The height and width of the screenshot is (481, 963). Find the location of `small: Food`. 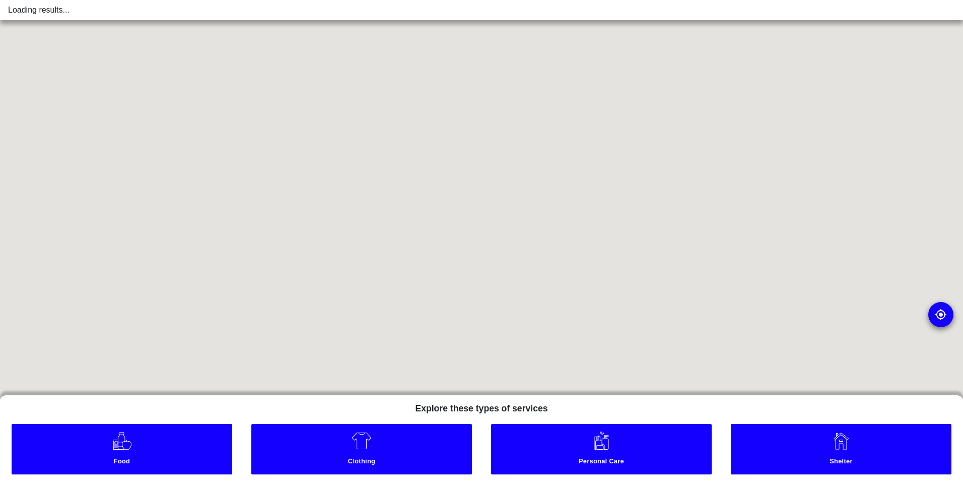

small: Food is located at coordinates (121, 462).